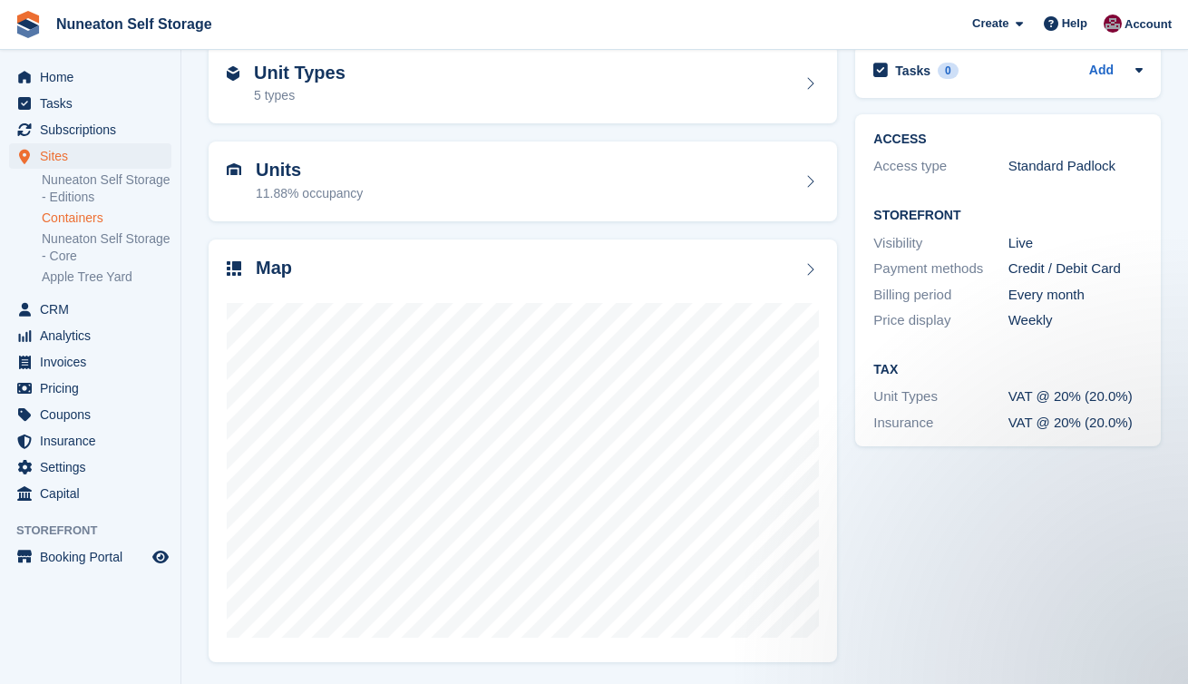  Describe the element at coordinates (522, 181) in the screenshot. I see `a: Units 11.88% occupancy` at that location.